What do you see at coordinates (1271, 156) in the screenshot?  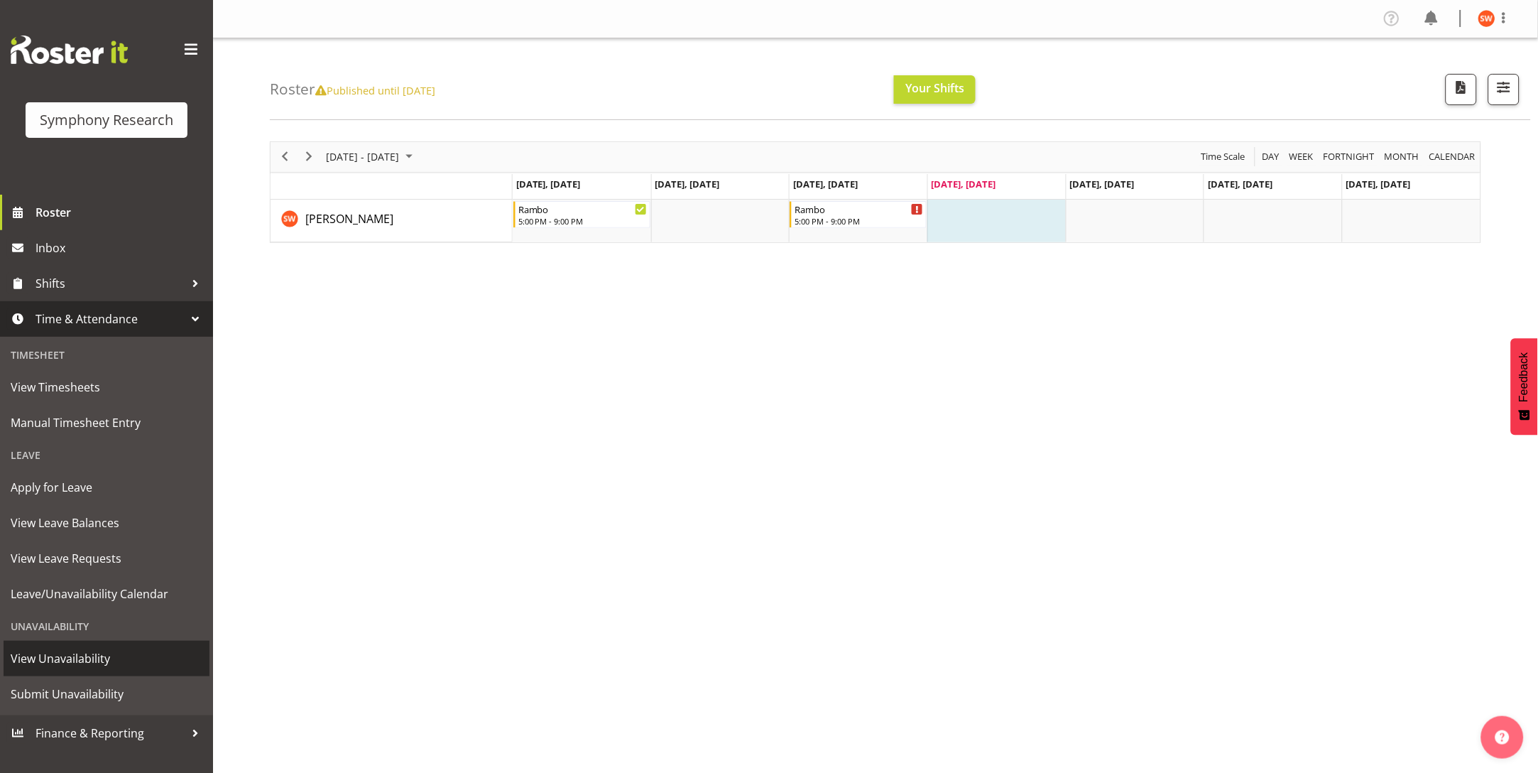 I see `button: Timeline Day` at bounding box center [1271, 156].